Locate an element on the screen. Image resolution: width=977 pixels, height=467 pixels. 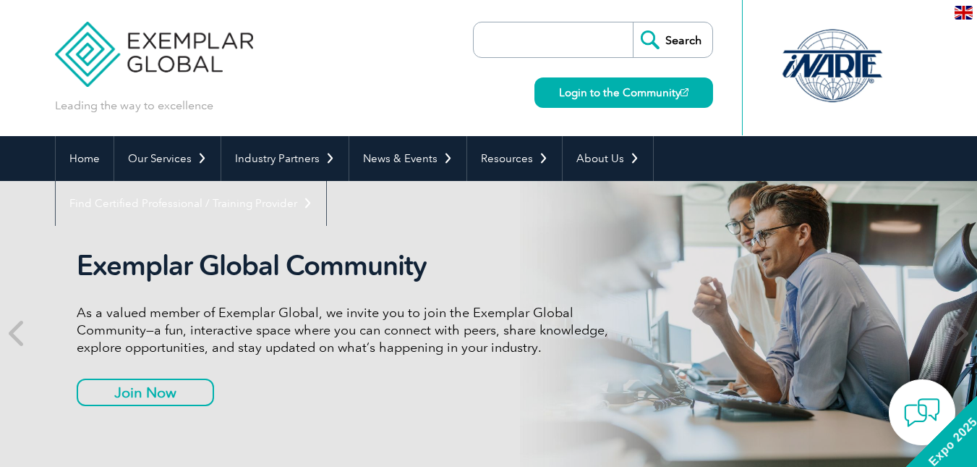
p: Leading the way to excellence is located at coordinates (134, 106).